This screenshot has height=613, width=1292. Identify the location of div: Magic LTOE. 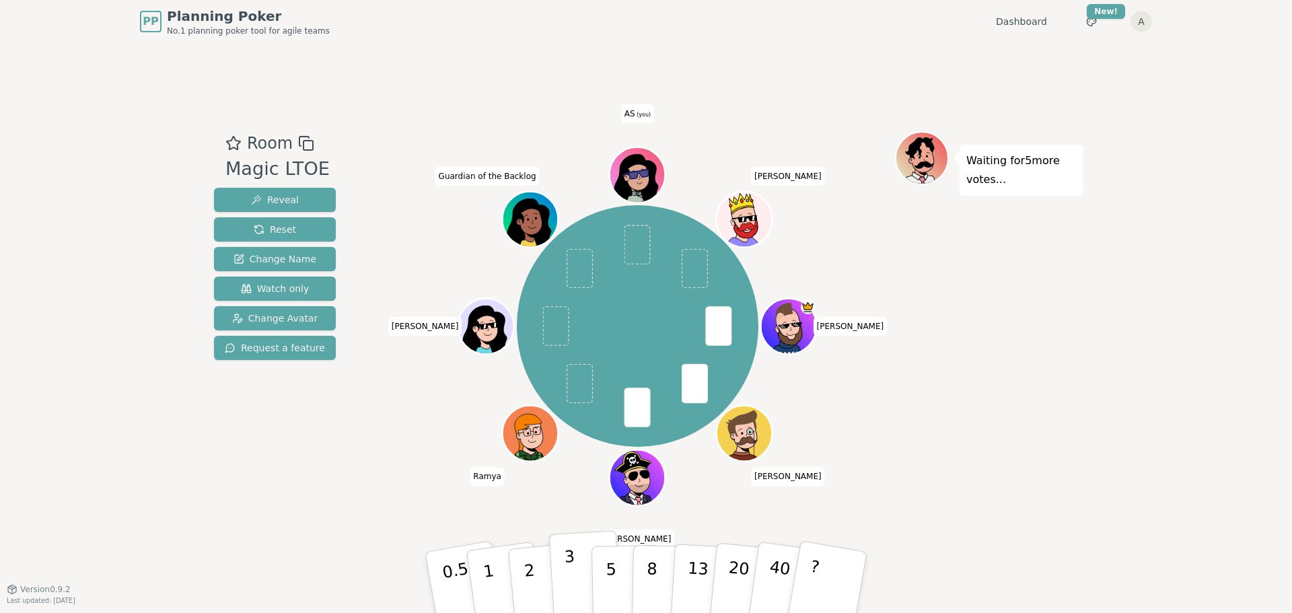
(277, 169).